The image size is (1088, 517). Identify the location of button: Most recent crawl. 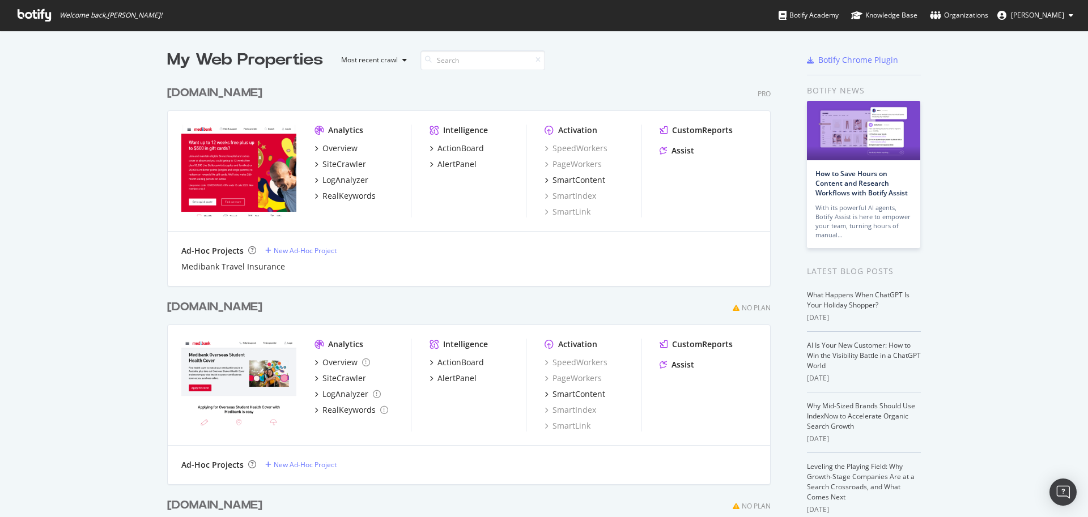
(372, 60).